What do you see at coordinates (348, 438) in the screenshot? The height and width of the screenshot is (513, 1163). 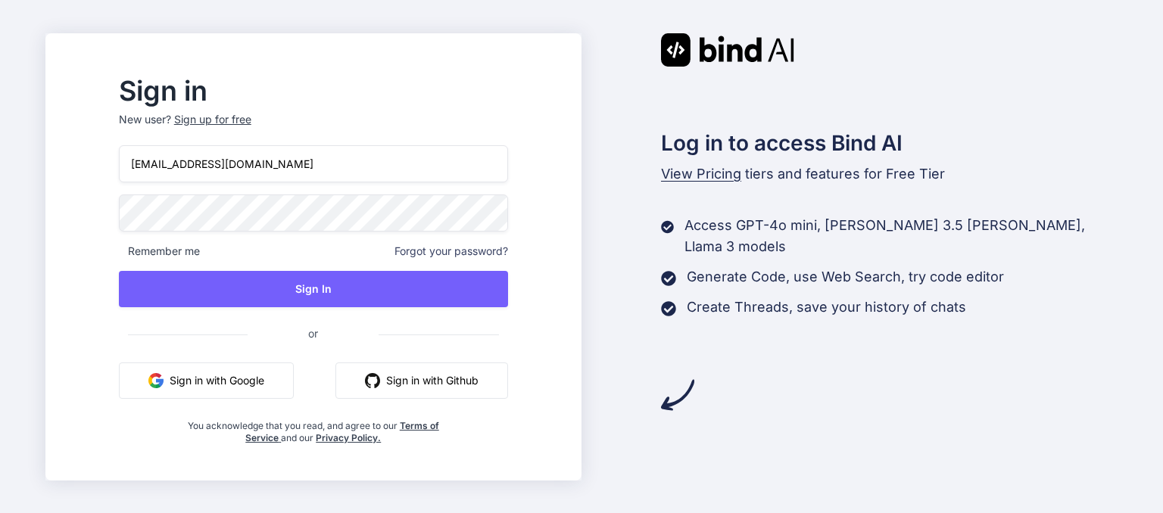 I see `a: Privacy Policy.` at bounding box center [348, 438].